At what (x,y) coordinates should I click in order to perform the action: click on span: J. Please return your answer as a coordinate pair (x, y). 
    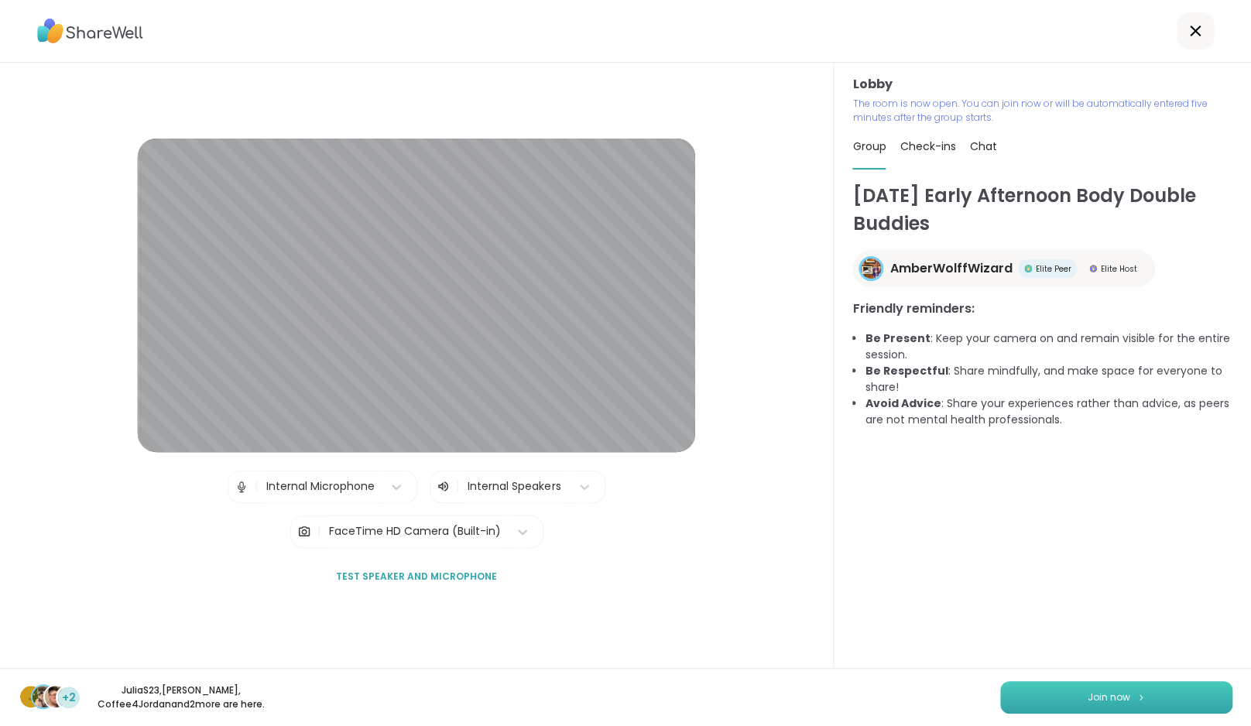
    Looking at the image, I should click on (31, 697).